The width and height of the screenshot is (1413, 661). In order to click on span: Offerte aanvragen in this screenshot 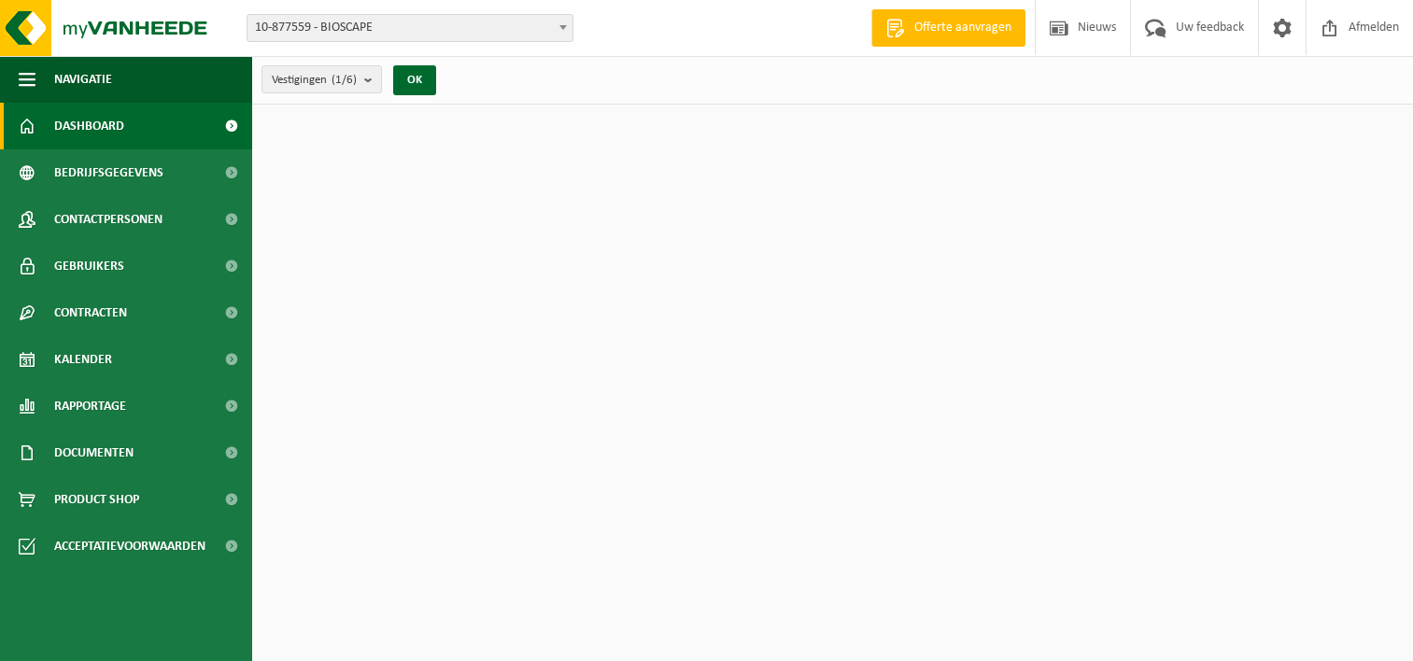, I will do `click(963, 28)`.